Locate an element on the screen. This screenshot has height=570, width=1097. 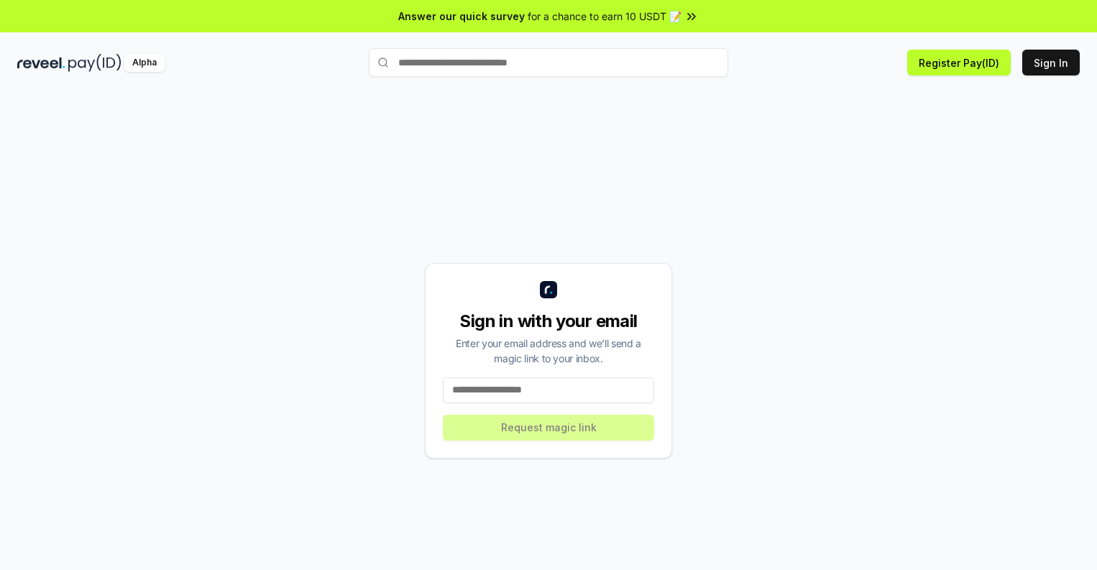
span: for a chance to earn 10 USDT 📝 is located at coordinates (605, 16).